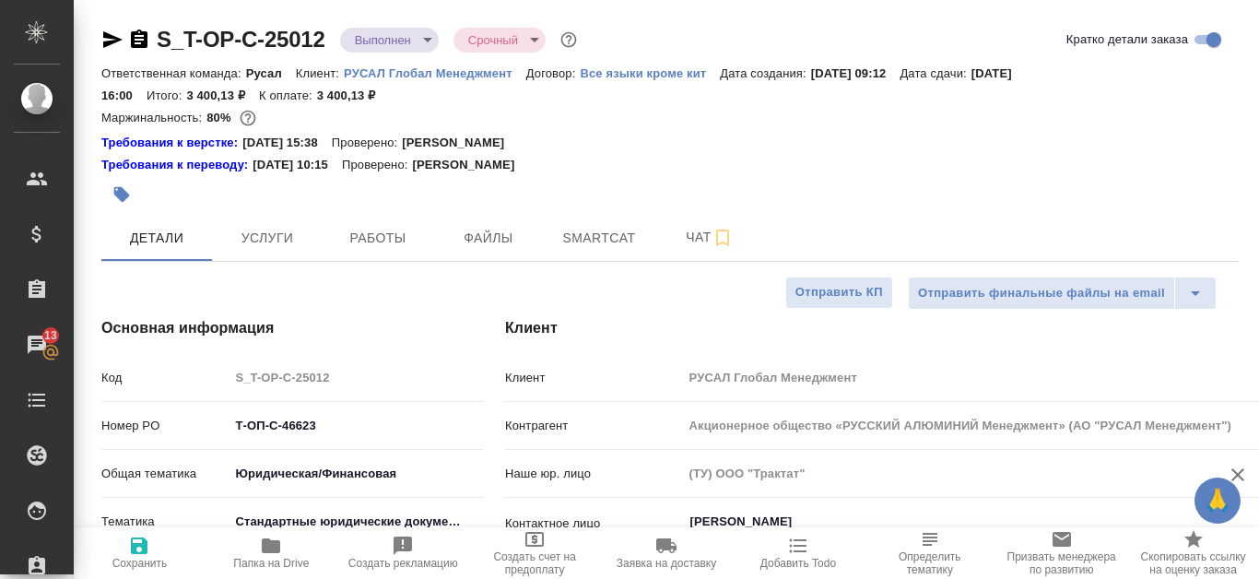  Describe the element at coordinates (934, 73) in the screenshot. I see `p: Дата сдачи:` at that location.